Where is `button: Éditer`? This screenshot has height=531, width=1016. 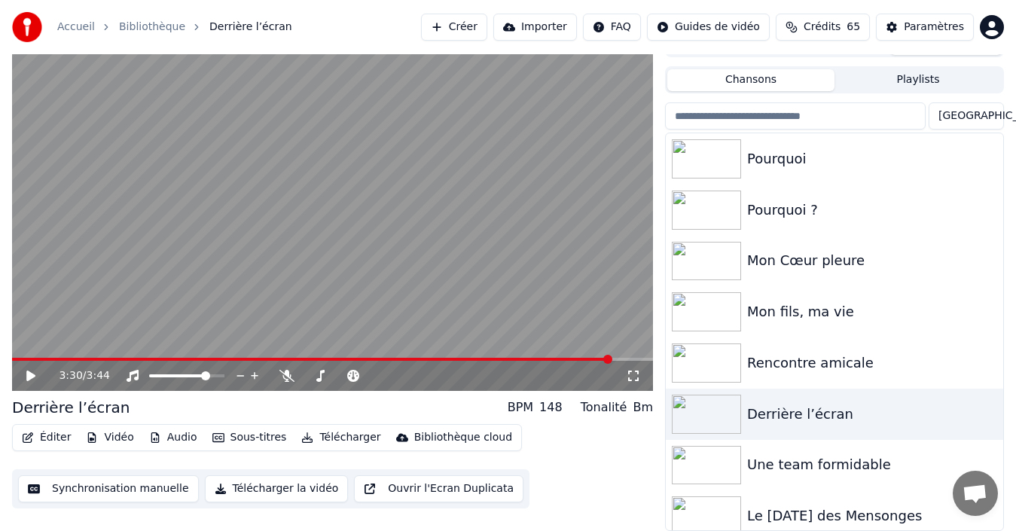 button: Éditer is located at coordinates (46, 437).